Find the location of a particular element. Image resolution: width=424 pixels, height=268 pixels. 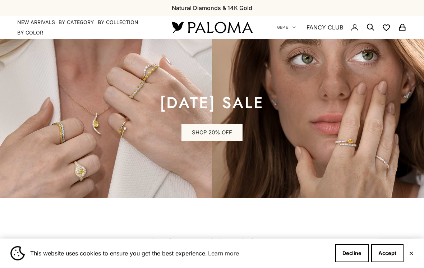

a: FANCY CLUB is located at coordinates (325, 27).